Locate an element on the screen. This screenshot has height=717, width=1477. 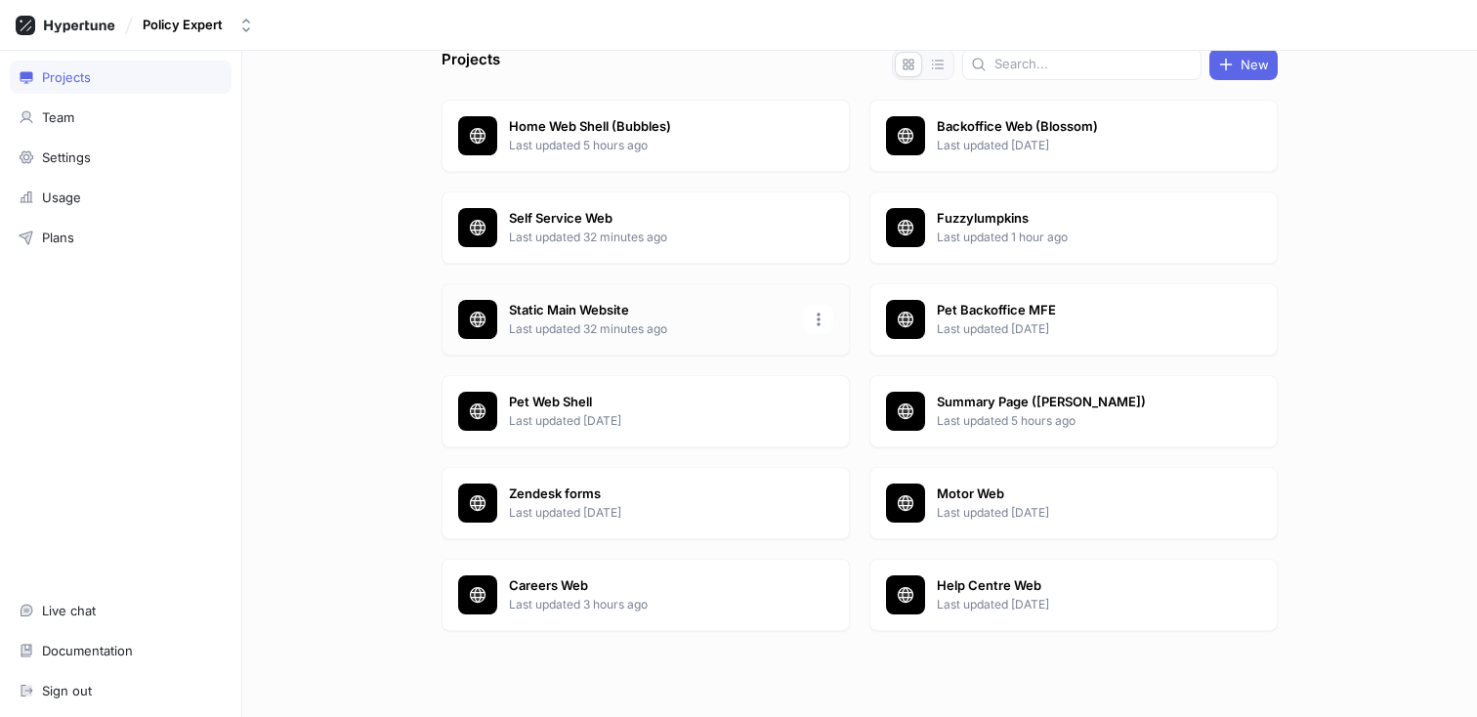
button: Policy Expert is located at coordinates (198, 24).